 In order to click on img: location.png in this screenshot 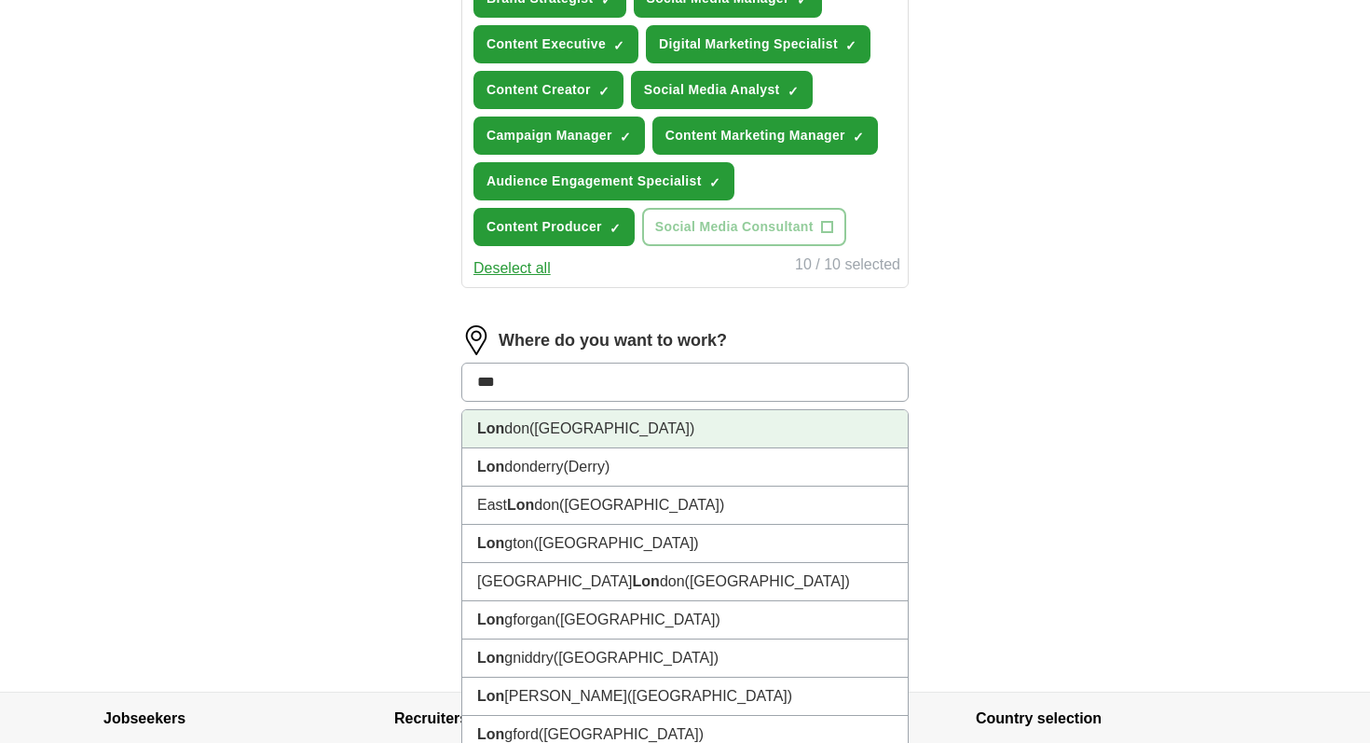, I will do `click(476, 340)`.